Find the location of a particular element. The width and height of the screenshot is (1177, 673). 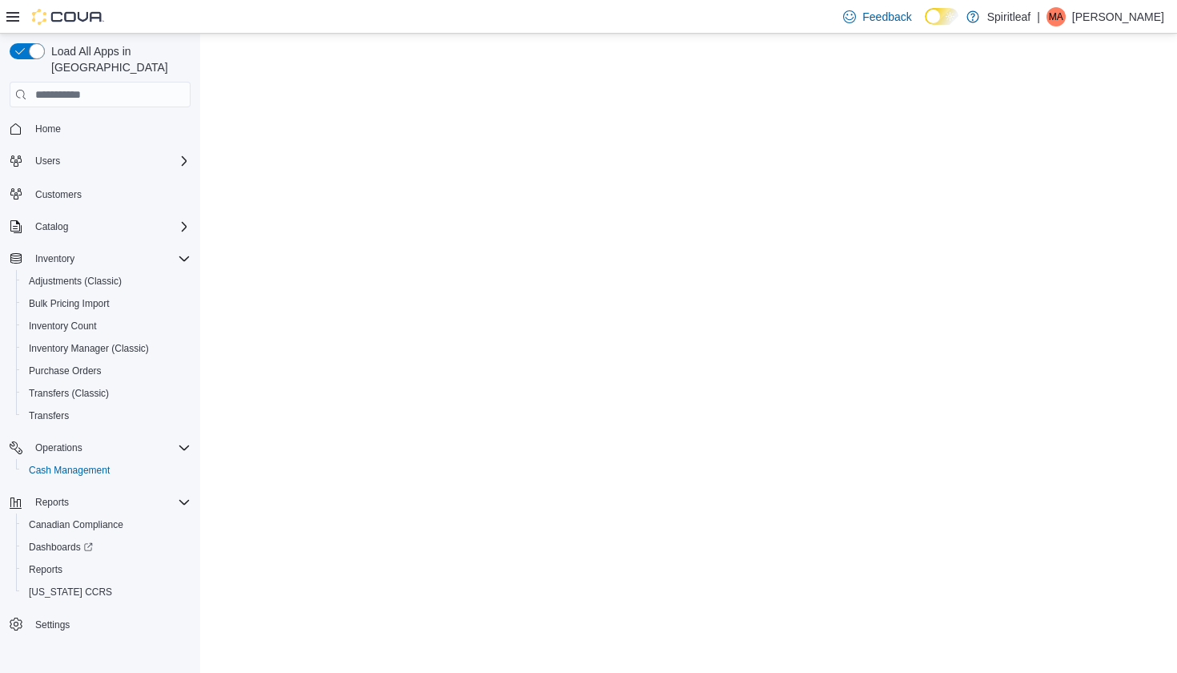

button: Inventory Manager (Classic) is located at coordinates (107, 348).